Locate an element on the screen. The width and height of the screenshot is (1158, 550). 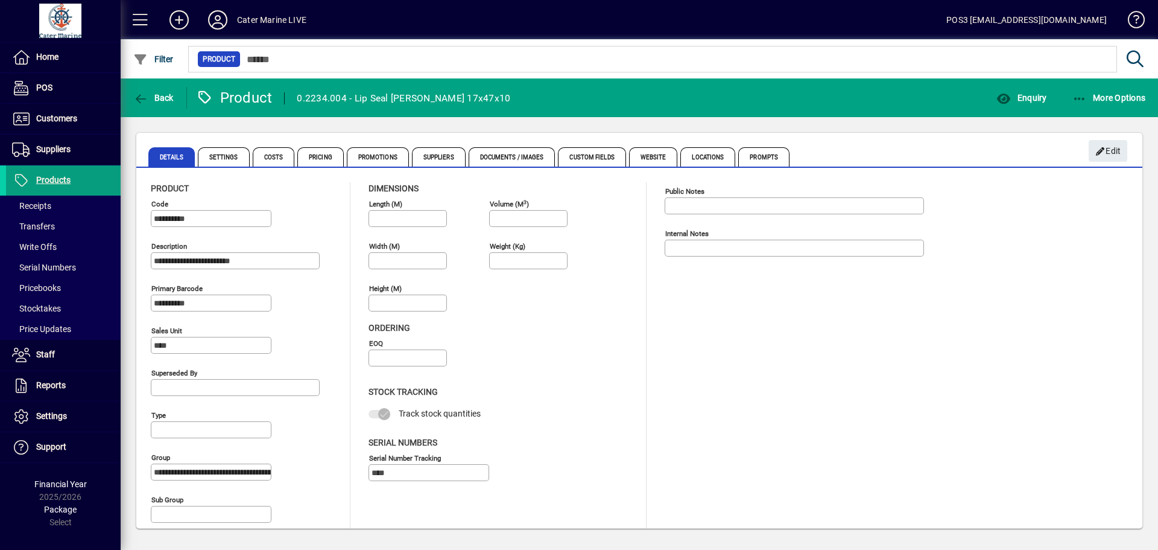
span: Costs is located at coordinates (274, 157).